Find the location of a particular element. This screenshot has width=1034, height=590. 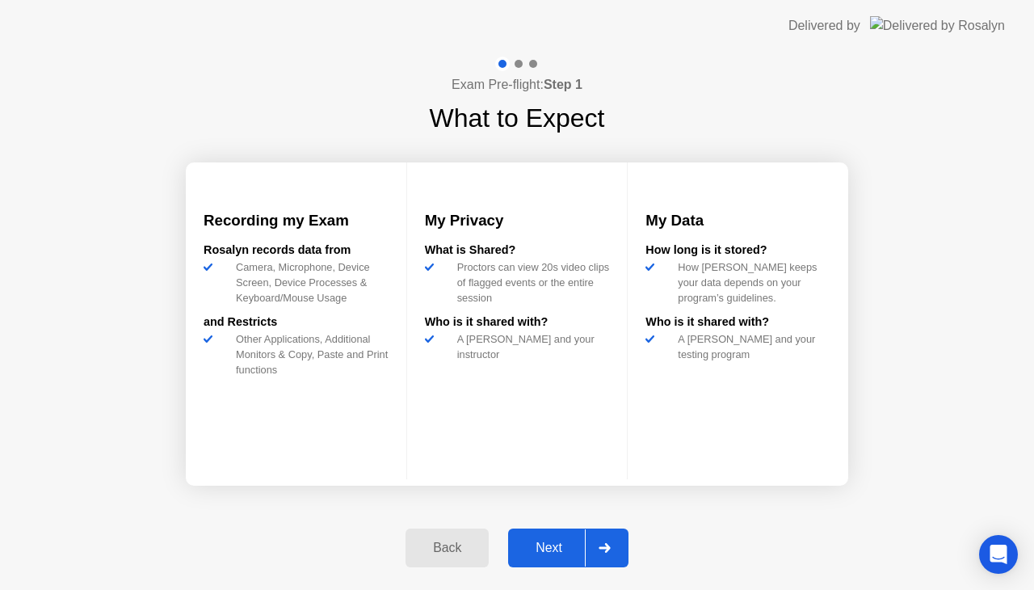

div: Next is located at coordinates (548, 548).